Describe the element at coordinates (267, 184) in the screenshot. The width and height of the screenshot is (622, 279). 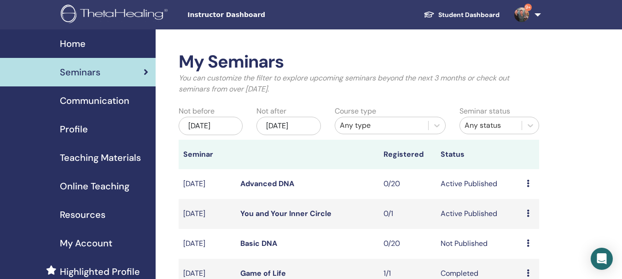
I see `a: Advanced DNA` at that location.